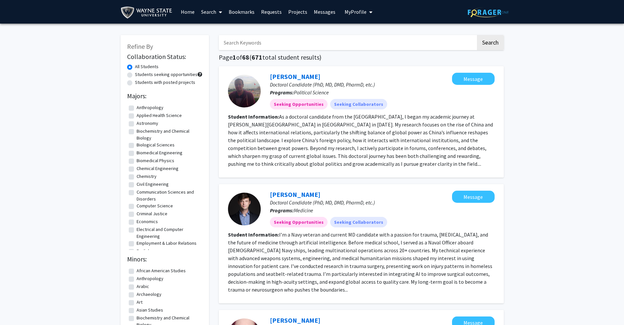 This screenshot has width=624, height=325. I want to click on label: Economics, so click(147, 221).